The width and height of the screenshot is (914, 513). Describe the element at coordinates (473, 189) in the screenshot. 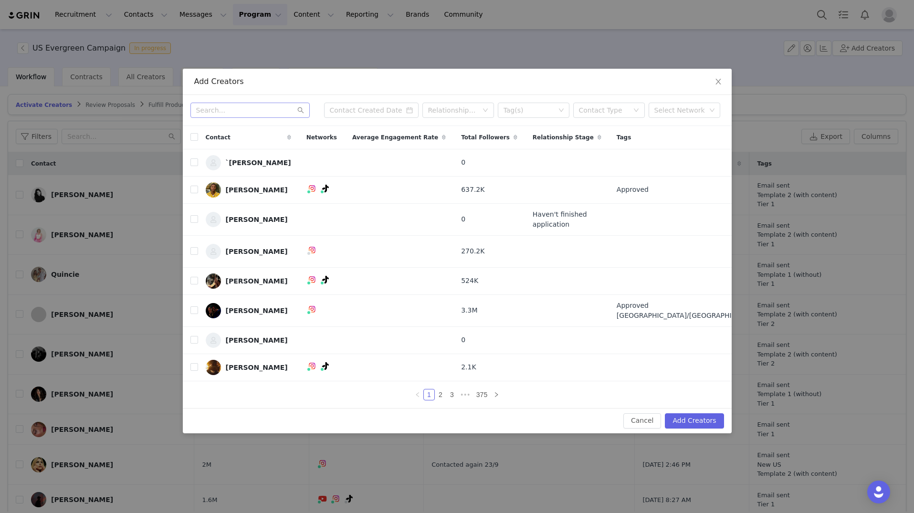

I see `span: 637.2K` at that location.